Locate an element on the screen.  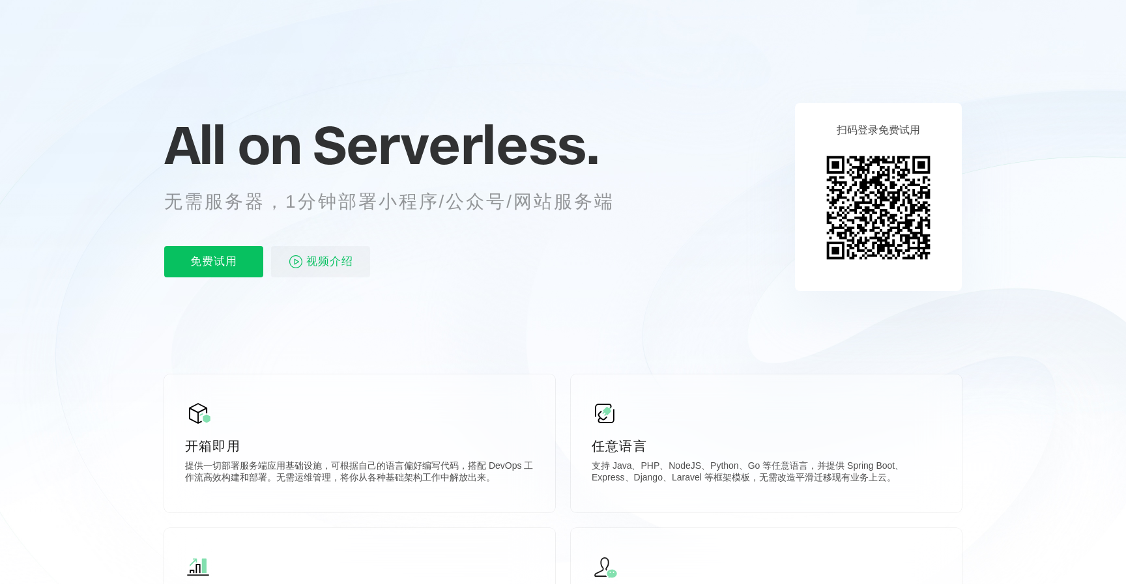
p: 免费试用 is located at coordinates (214, 262).